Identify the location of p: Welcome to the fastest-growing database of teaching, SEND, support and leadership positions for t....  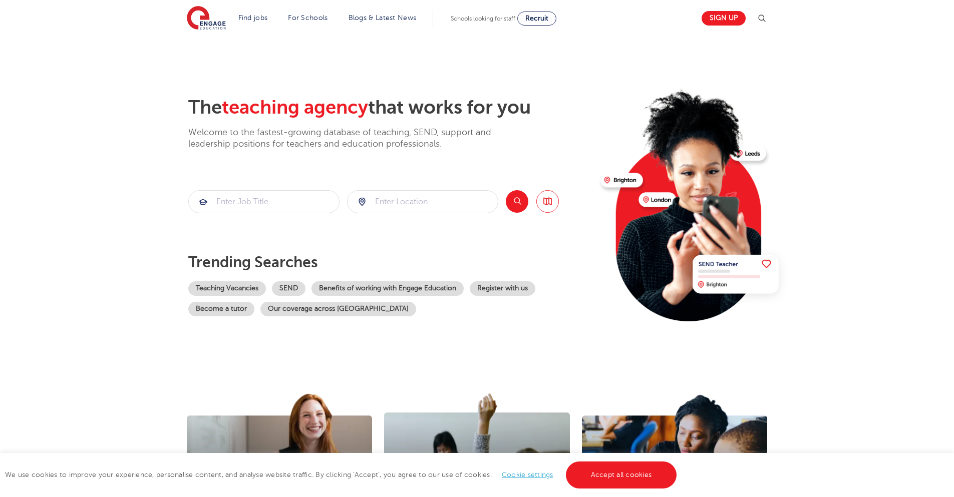
(353, 138).